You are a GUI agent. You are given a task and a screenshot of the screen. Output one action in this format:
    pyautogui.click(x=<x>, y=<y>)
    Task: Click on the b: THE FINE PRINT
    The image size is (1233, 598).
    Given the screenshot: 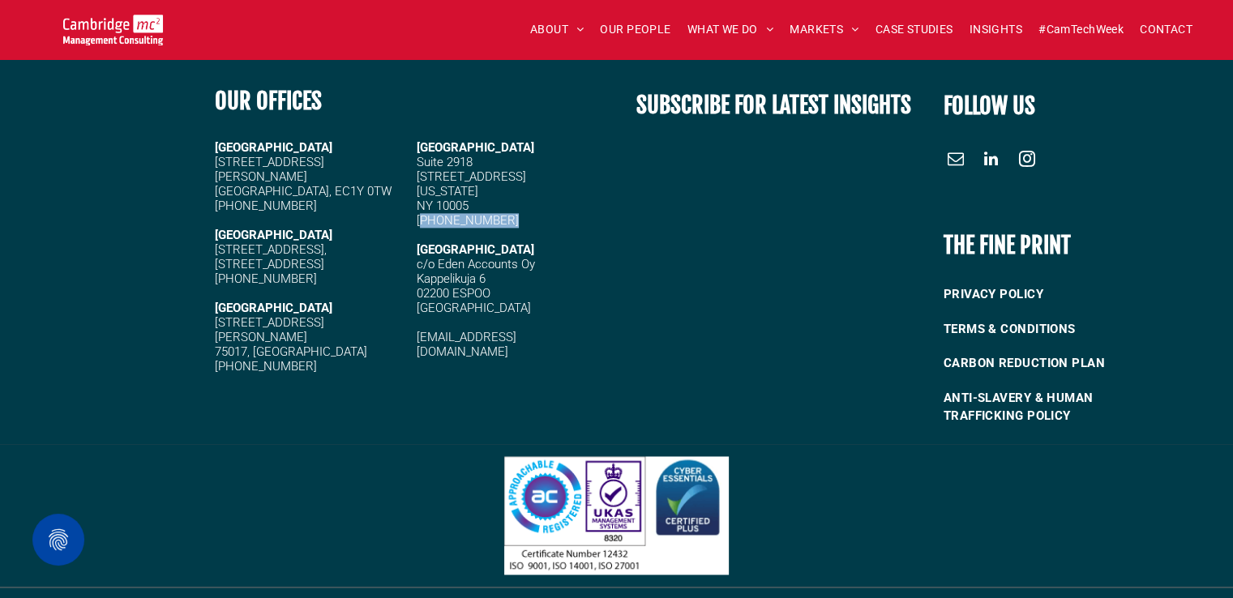 What is the action you would take?
    pyautogui.click(x=1007, y=245)
    